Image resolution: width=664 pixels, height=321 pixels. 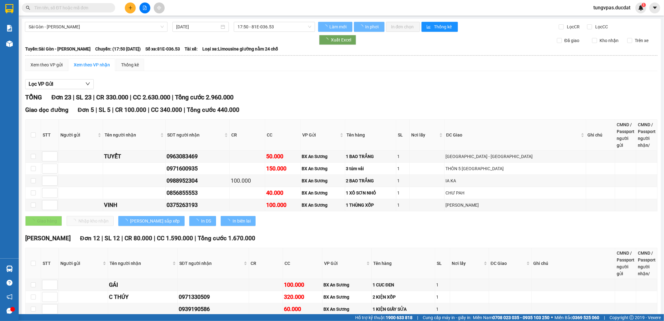 I want to click on div: 0971600935, so click(x=197, y=168).